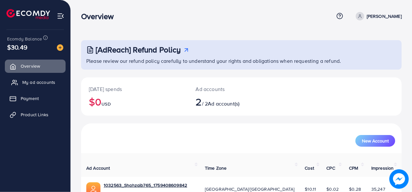  I want to click on span: Time Zone, so click(216, 168).